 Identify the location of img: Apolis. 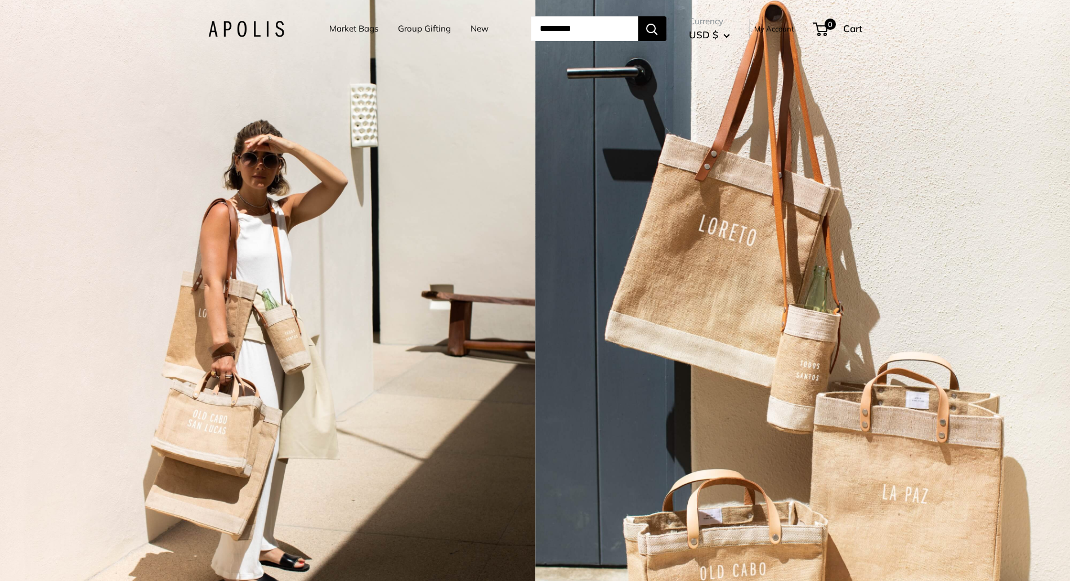
(246, 29).